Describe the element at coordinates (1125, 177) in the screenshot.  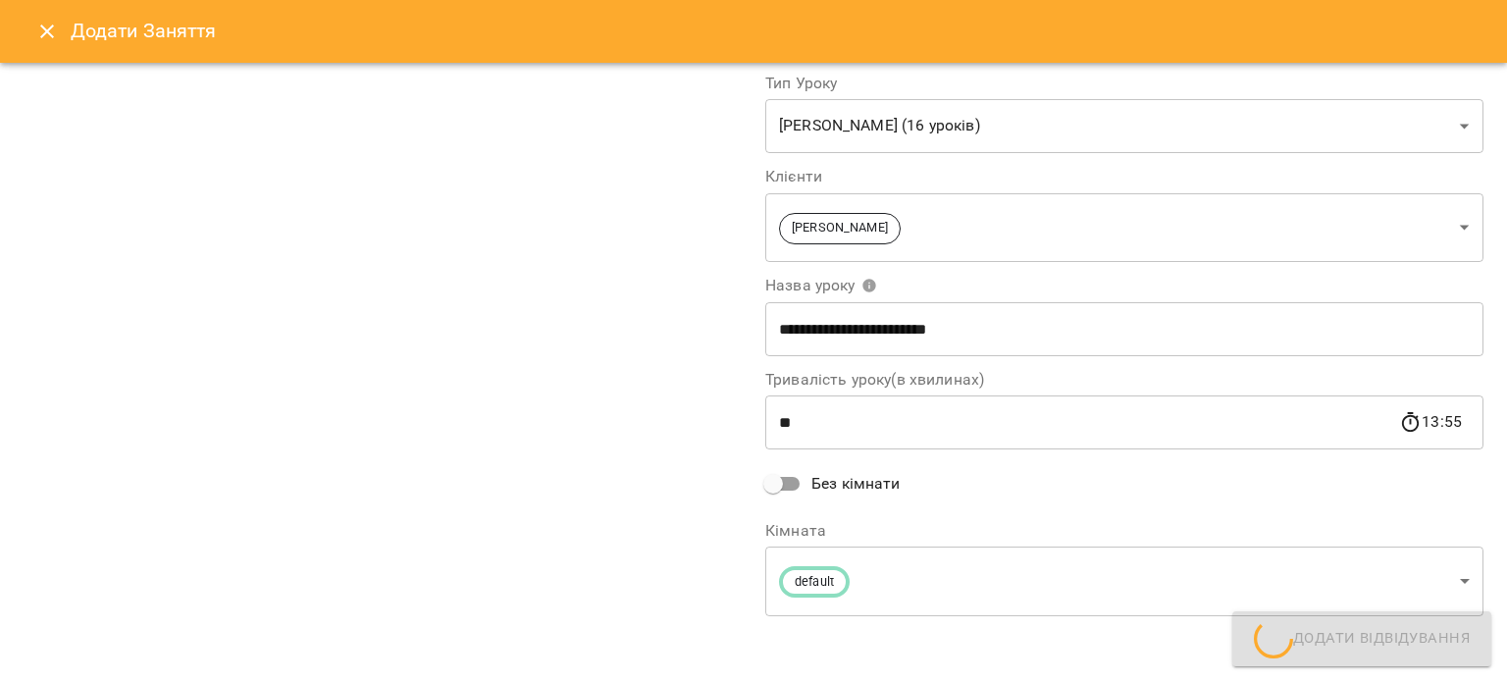
I see `label: Клієнти` at that location.